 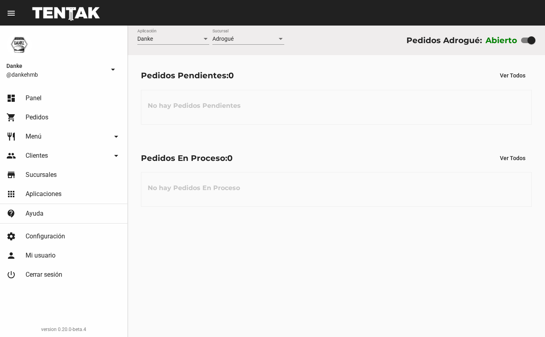 What do you see at coordinates (34, 137) in the screenshot?
I see `span: Menú` at bounding box center [34, 137].